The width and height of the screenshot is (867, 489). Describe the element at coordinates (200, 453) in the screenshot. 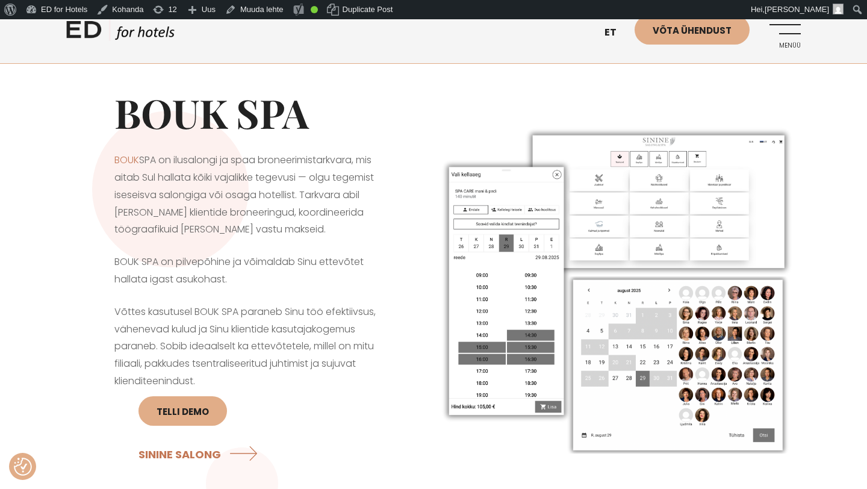

I see `a: SININE SALONG` at that location.